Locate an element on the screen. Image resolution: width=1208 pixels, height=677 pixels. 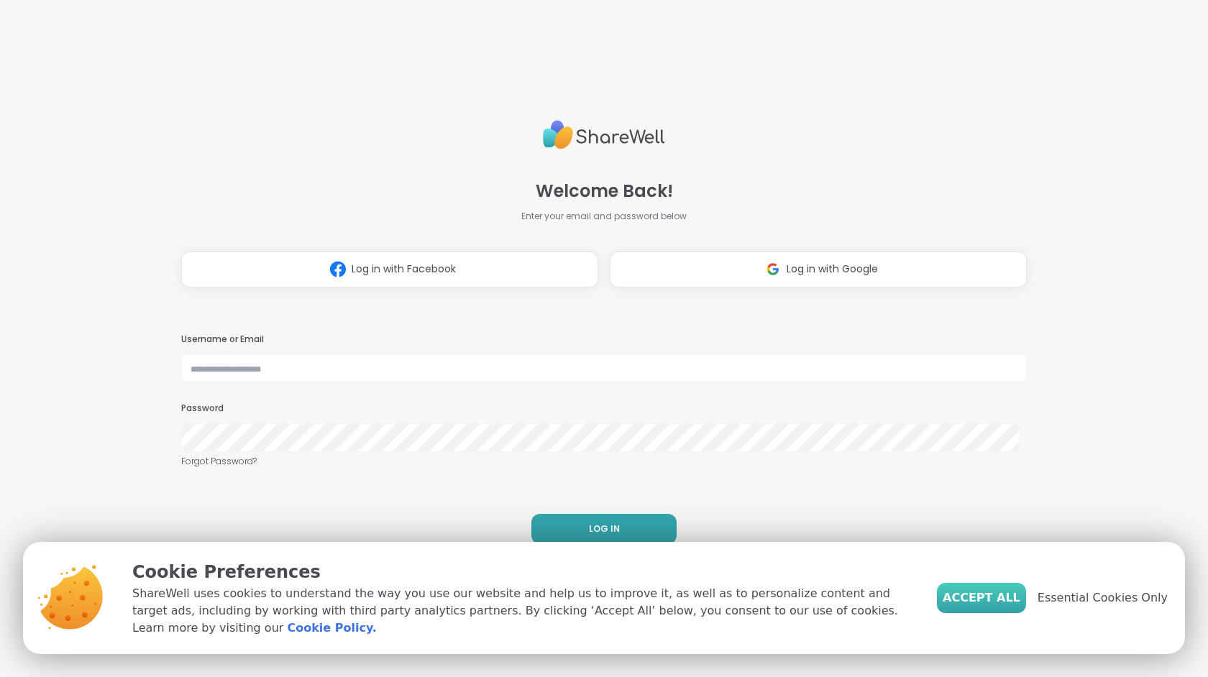
p: ShareWell uses cookies to understand the way you use our website and help us to improve it, as we... is located at coordinates (523, 611).